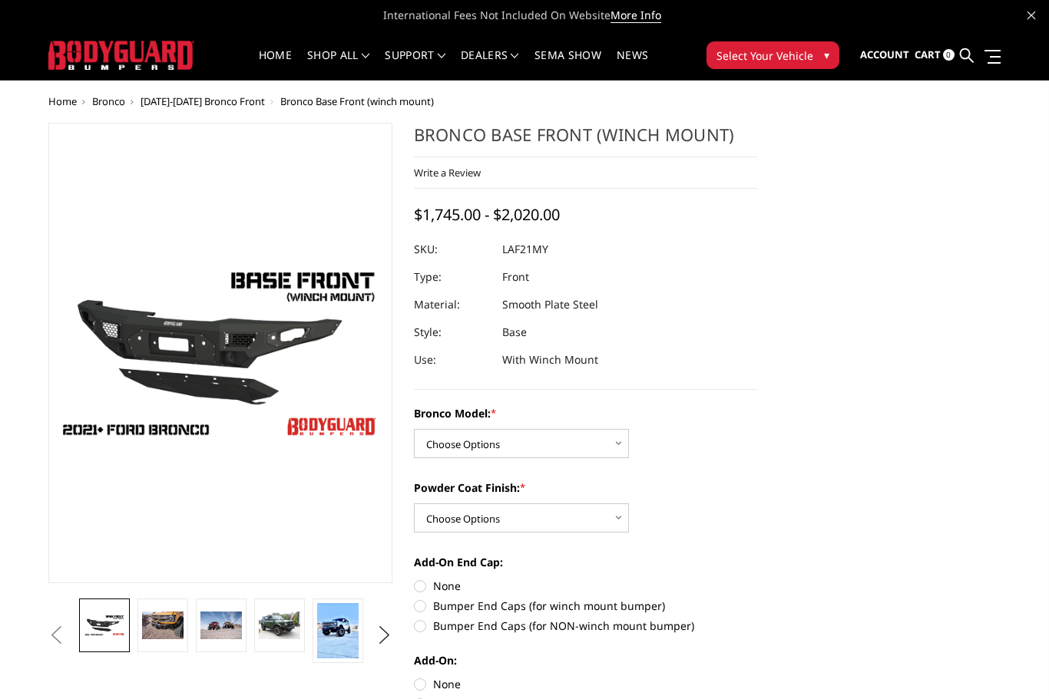 This screenshot has width=1049, height=699. What do you see at coordinates (452, 360) in the screenshot?
I see `dt: Use:` at bounding box center [452, 360].